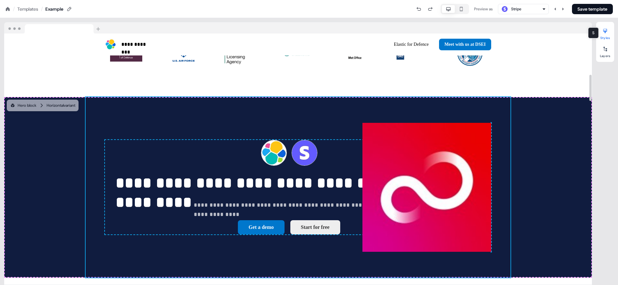  Describe the element at coordinates (289, 227) in the screenshot. I see `div: Get a demoStart for free` at that location.